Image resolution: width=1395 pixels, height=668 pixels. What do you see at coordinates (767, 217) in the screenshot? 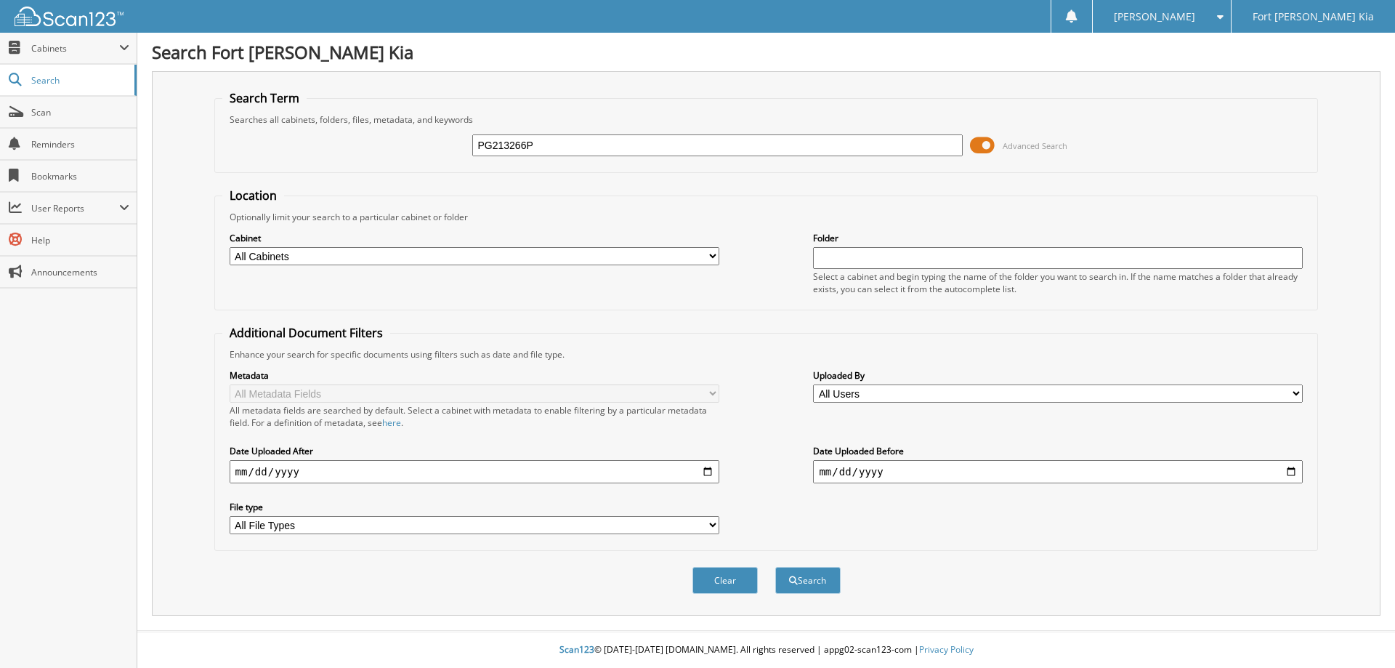
I see `div: Optionally limit your search to a particular cabinet or folder` at bounding box center [767, 217].